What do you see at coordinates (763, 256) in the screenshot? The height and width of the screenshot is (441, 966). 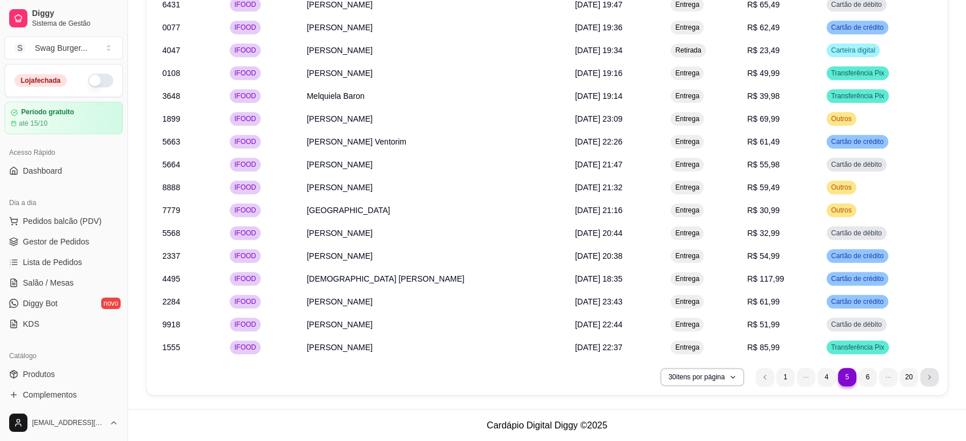 I see `span: R$ 54,99` at bounding box center [763, 256].